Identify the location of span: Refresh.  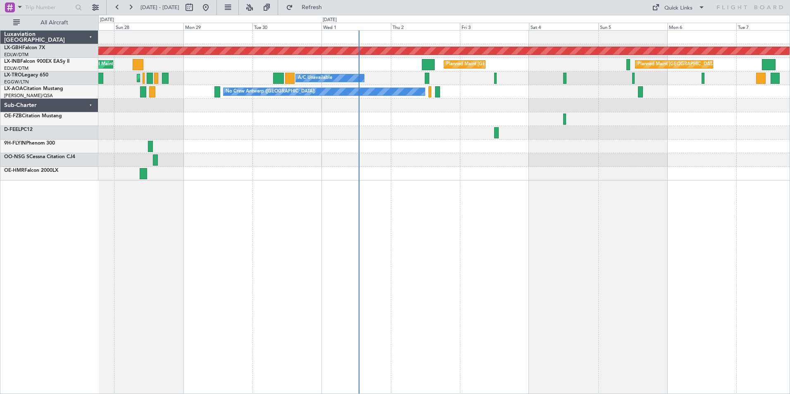
(312, 7).